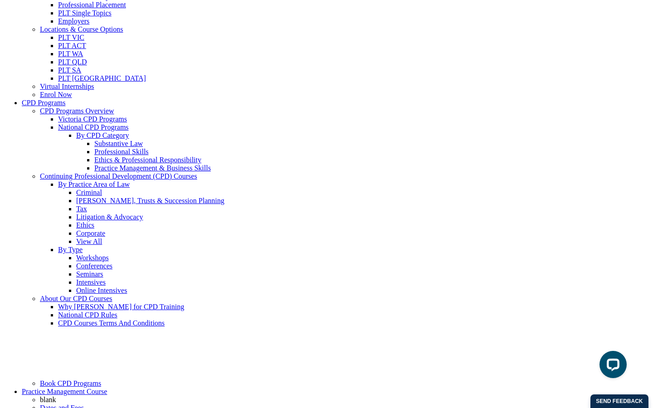  Describe the element at coordinates (91, 282) in the screenshot. I see `a: Intensives` at that location.